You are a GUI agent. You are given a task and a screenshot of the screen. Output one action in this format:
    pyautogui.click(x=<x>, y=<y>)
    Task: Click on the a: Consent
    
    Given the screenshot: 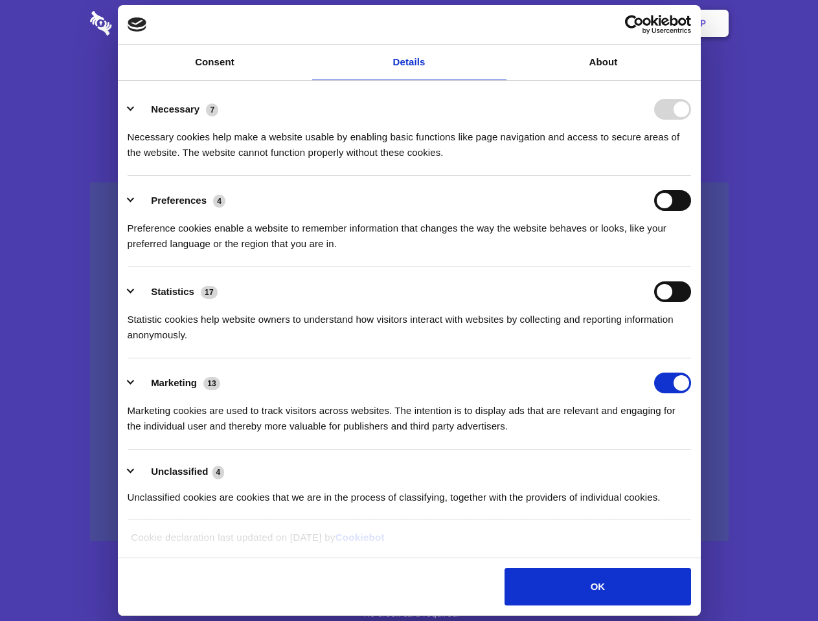 What is the action you would take?
    pyautogui.click(x=215, y=62)
    